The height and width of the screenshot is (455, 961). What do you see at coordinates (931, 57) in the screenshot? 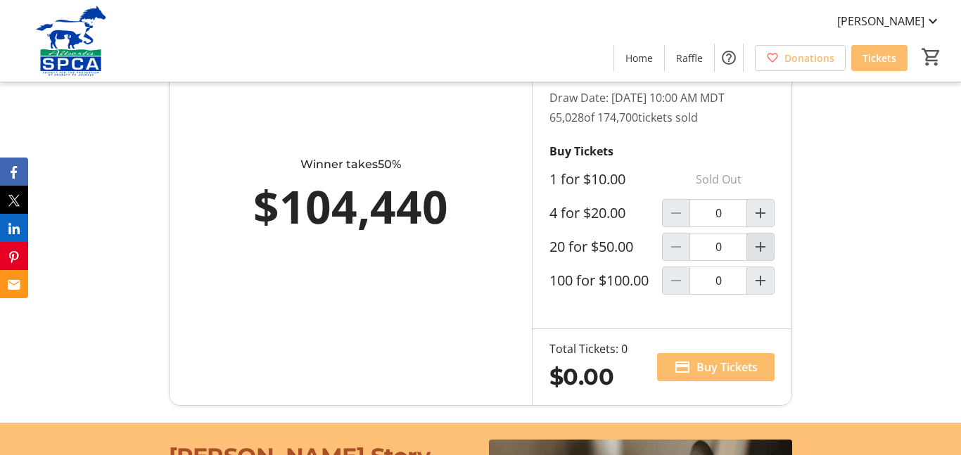
I see `button: Cart` at bounding box center [931, 57].